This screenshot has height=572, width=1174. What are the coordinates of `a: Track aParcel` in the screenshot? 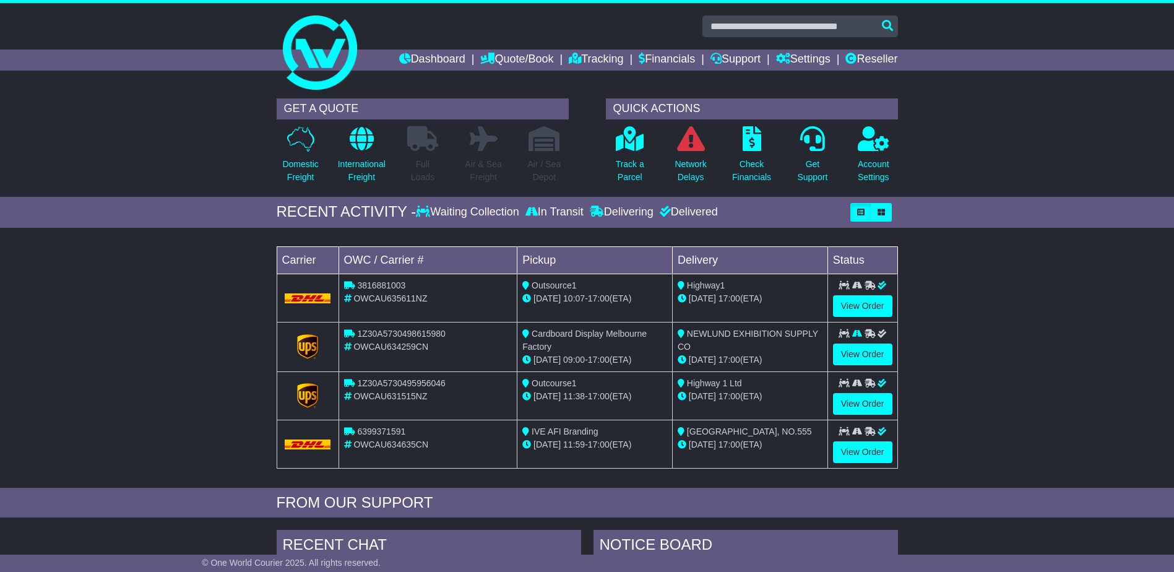 It's located at (630, 158).